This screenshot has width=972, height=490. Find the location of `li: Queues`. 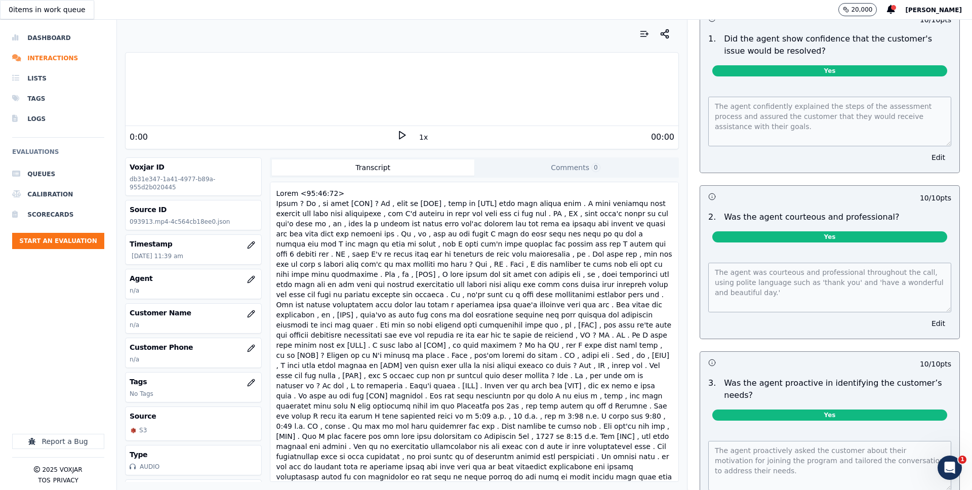

li: Queues is located at coordinates (58, 174).